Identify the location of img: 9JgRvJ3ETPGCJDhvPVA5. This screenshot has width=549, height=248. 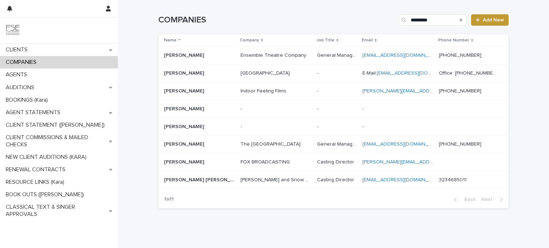
(13, 30).